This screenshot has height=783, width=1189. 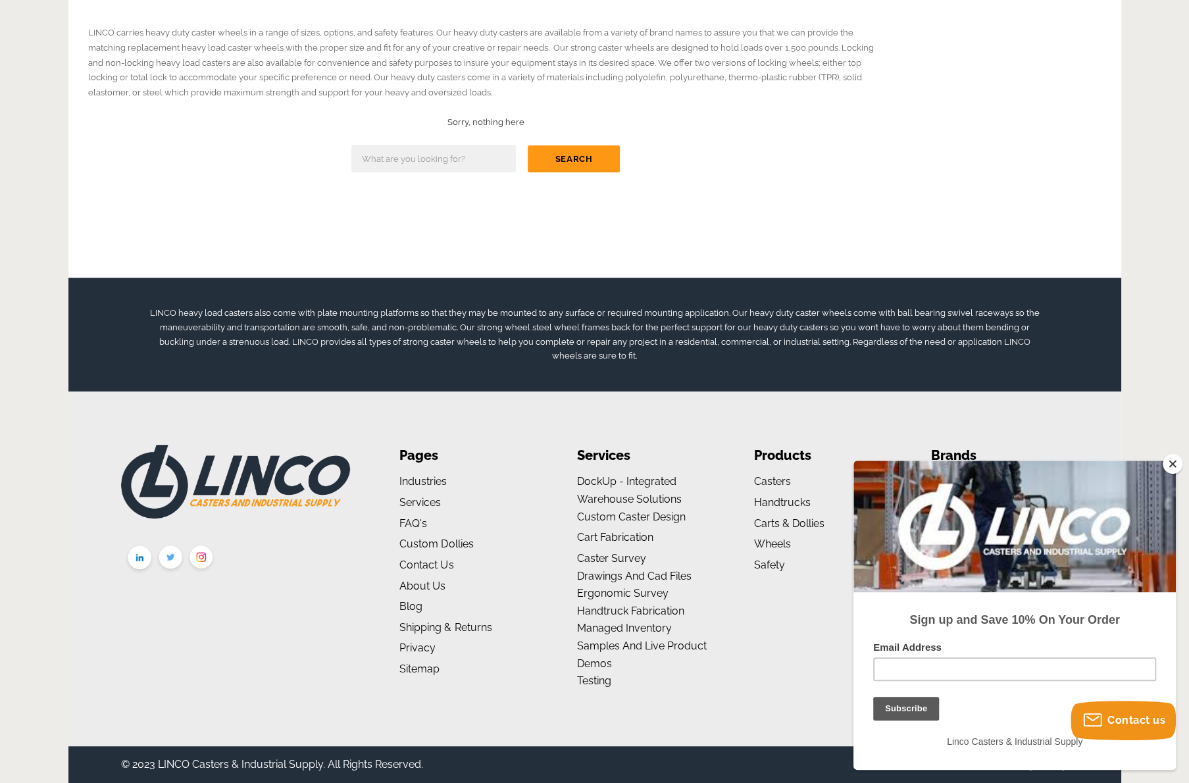 What do you see at coordinates (170, 559) in the screenshot?
I see `img: twitter.png` at bounding box center [170, 559].